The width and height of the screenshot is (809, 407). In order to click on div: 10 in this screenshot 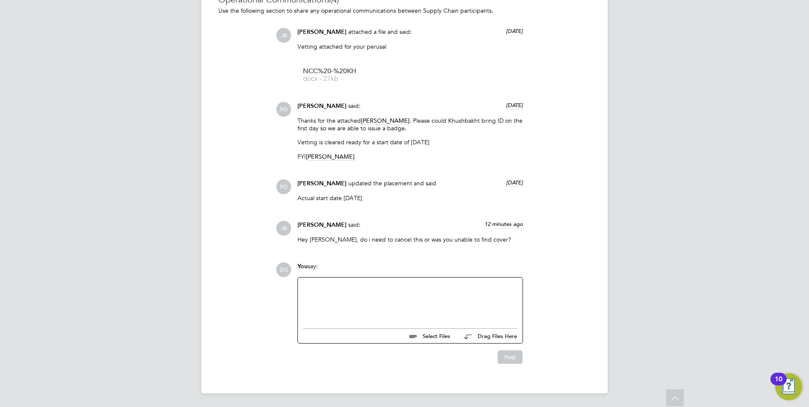, I will do `click(779, 385)`.